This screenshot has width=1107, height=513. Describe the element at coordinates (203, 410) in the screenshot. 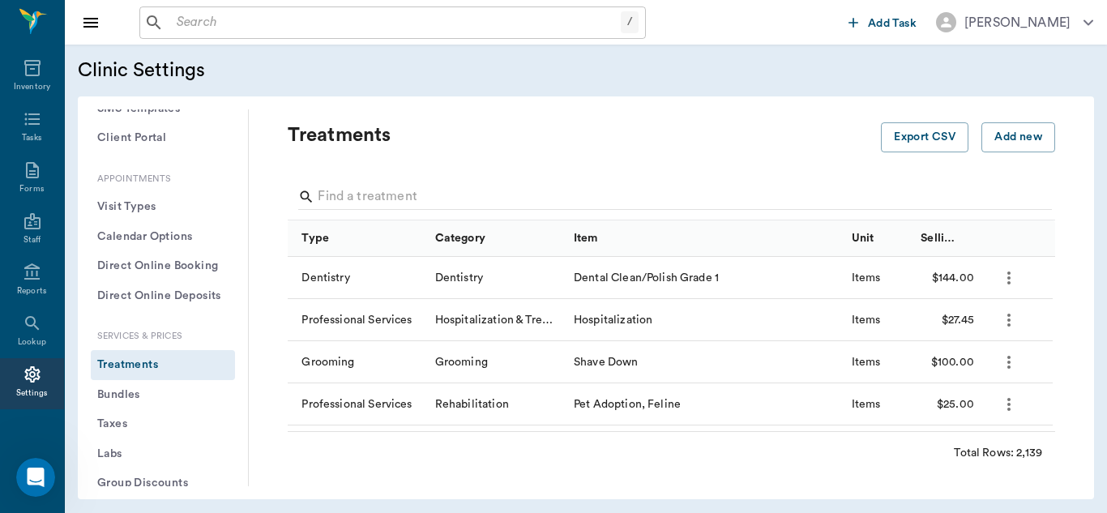

I see `span: Tickets` at that location.